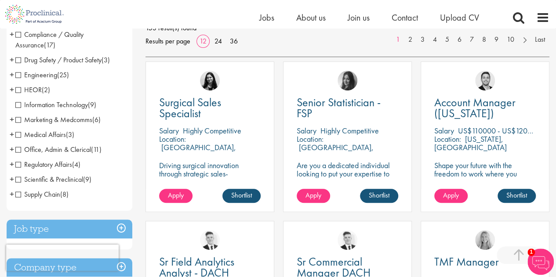  I want to click on img: Heidi Hennigan, so click(347, 80).